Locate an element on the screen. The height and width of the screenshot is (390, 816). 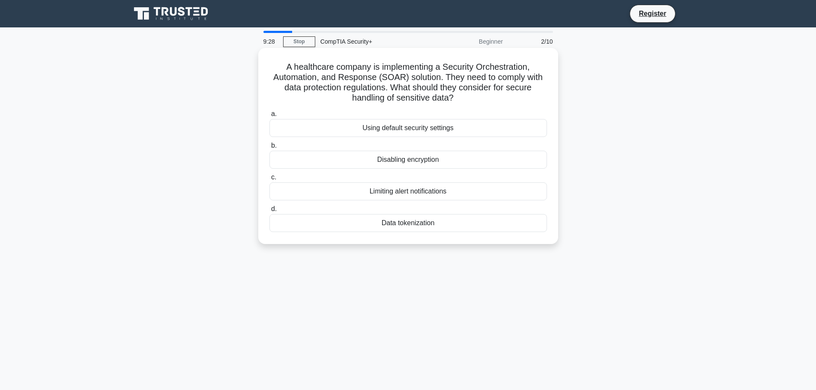
span: a. is located at coordinates (274, 114).